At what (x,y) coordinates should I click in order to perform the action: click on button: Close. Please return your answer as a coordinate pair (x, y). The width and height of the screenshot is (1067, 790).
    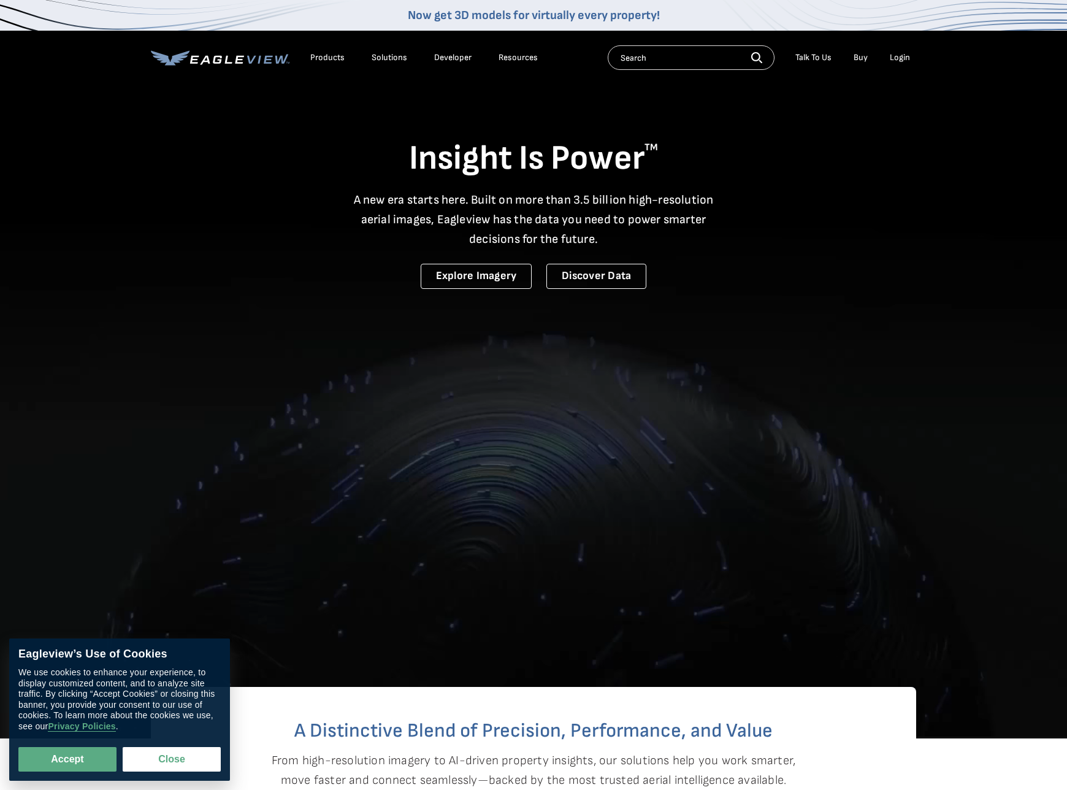
    Looking at the image, I should click on (172, 759).